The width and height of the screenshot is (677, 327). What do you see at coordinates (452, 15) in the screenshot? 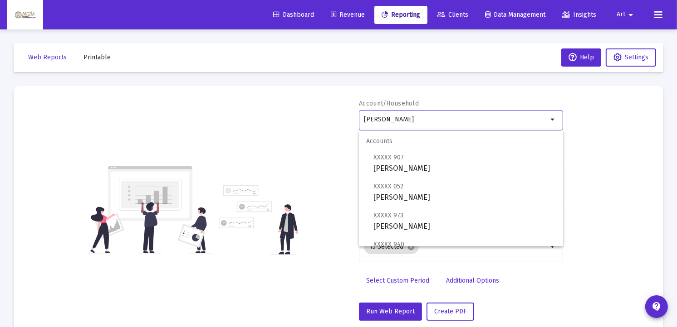
I see `span: Clients` at bounding box center [452, 15].